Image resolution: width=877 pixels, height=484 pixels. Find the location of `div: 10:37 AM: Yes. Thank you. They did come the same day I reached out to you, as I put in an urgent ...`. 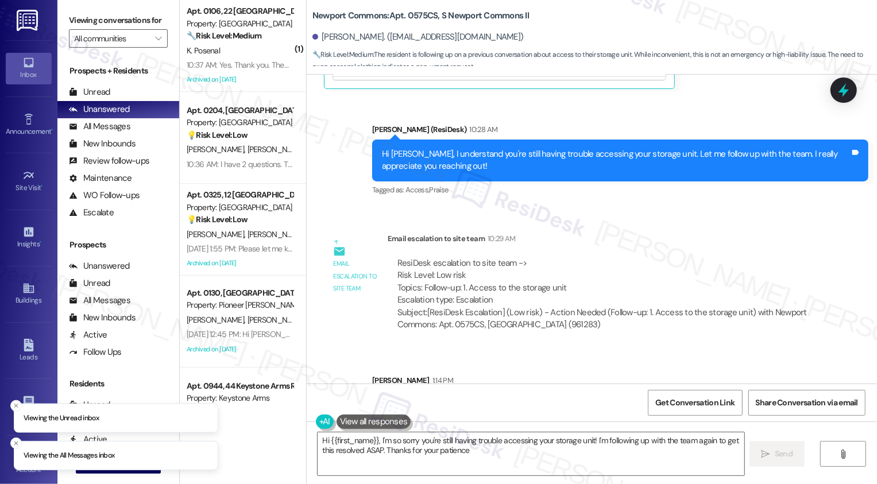

div: 10:37 AM: Yes. Thank you. They did come the same day I reached out to you, as I put in an urgent ... is located at coordinates (462, 65).